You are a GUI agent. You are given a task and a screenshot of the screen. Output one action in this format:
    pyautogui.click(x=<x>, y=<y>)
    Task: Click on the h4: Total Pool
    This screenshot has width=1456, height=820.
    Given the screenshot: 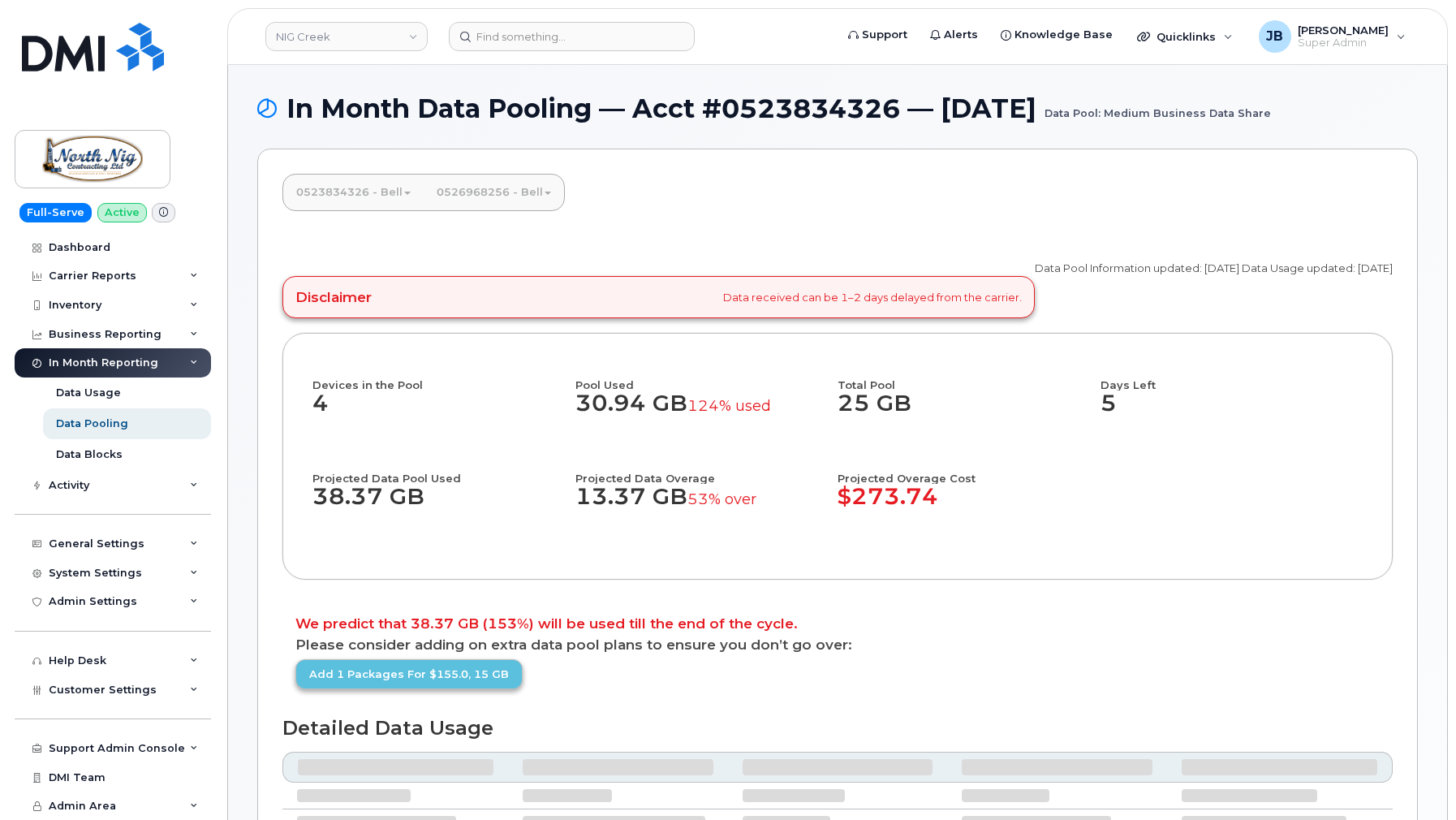 What is the action you would take?
    pyautogui.click(x=962, y=377)
    